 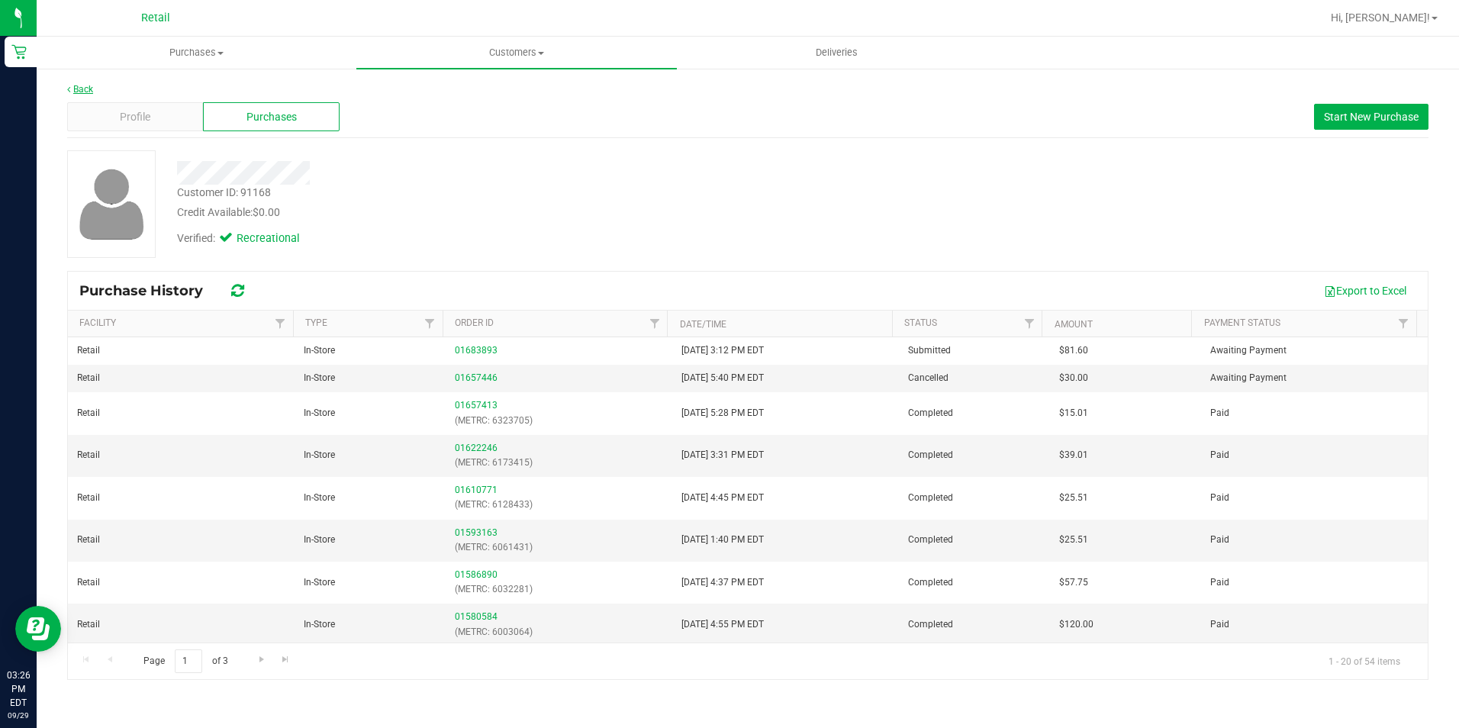 I want to click on span: Recreational, so click(x=267, y=239).